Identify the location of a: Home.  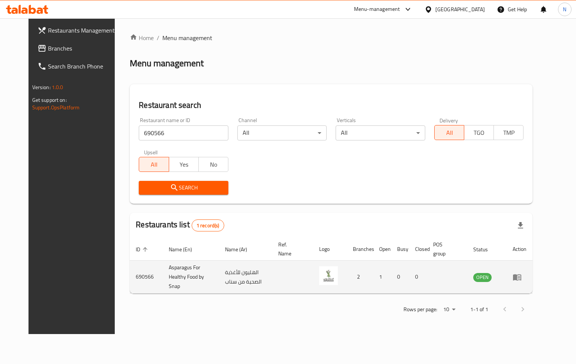
(142, 38).